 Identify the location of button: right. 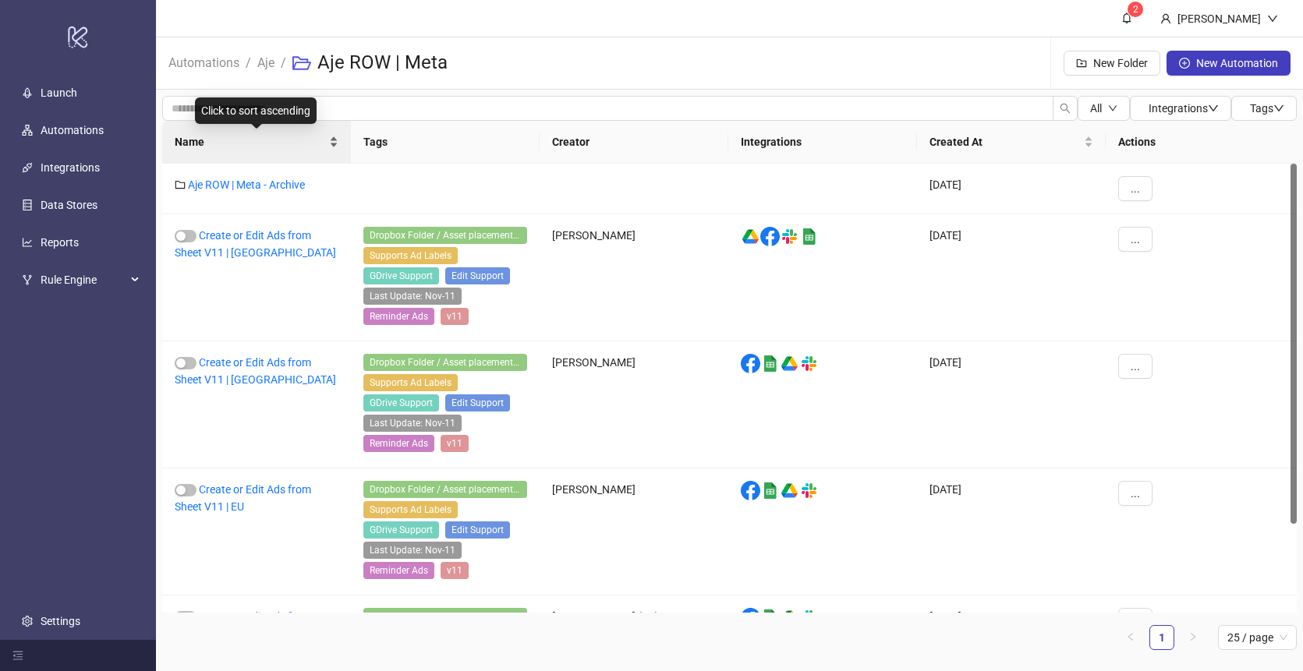
(1193, 638).